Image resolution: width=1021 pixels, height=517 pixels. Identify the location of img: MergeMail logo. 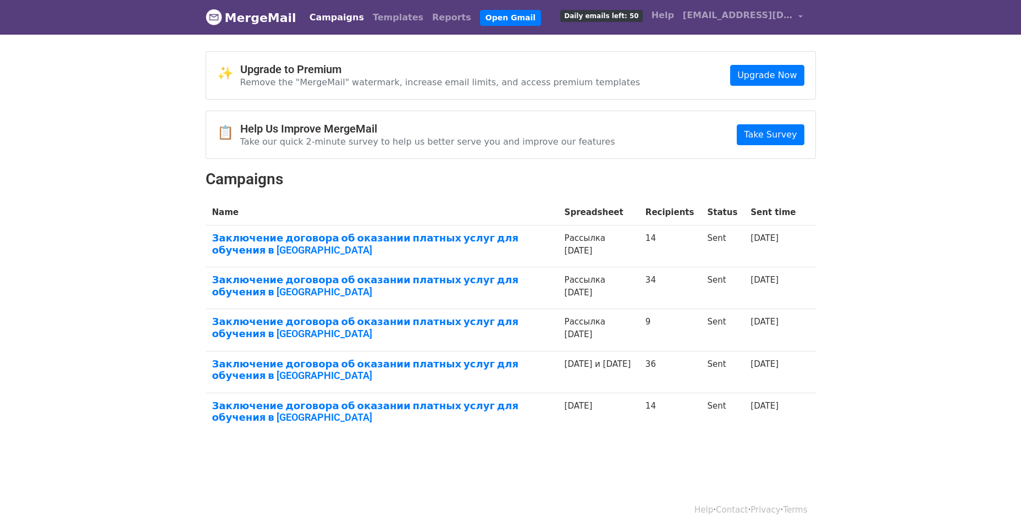
(214, 17).